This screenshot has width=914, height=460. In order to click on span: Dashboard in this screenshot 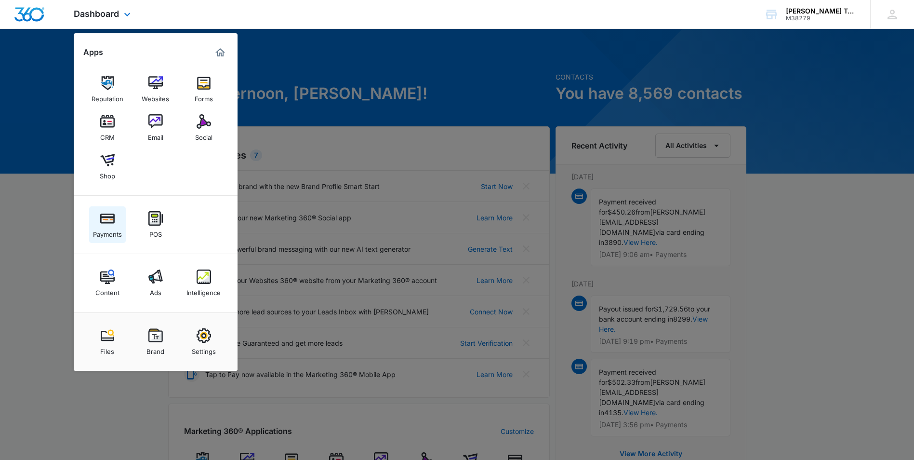, I will do `click(96, 13)`.